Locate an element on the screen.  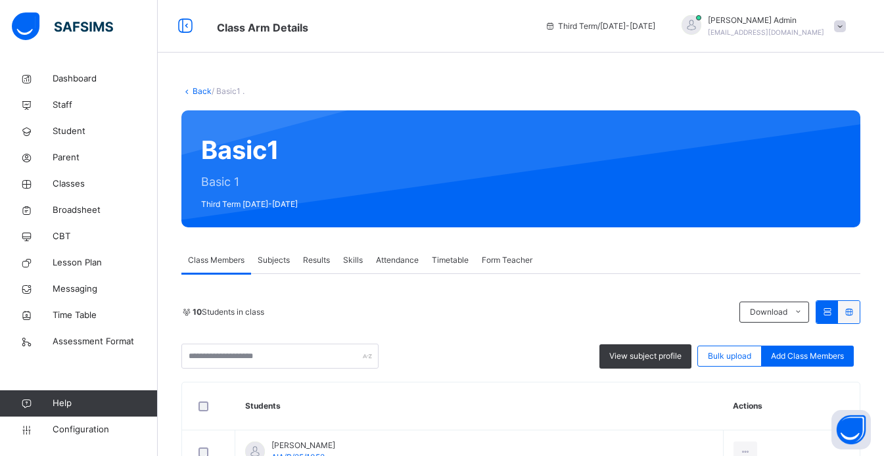
span: session/term information is located at coordinates (600, 26).